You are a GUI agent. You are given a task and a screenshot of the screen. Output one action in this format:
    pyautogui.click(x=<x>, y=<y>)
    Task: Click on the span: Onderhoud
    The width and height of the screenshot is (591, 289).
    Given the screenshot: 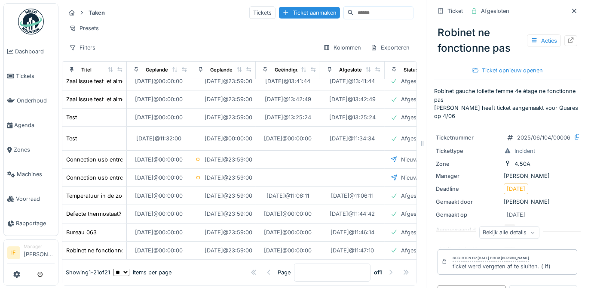 What is the action you would take?
    pyautogui.click(x=36, y=100)
    